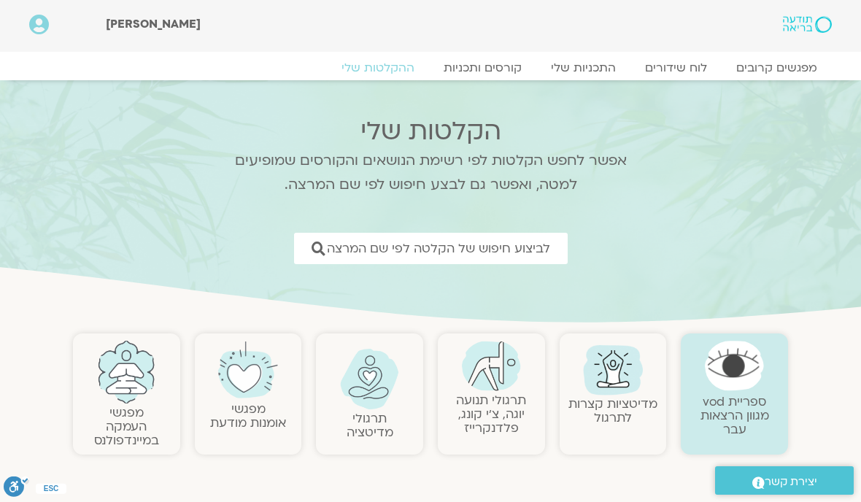 The height and width of the screenshot is (502, 861). What do you see at coordinates (791, 482) in the screenshot?
I see `span: יצירת קשר` at bounding box center [791, 482].